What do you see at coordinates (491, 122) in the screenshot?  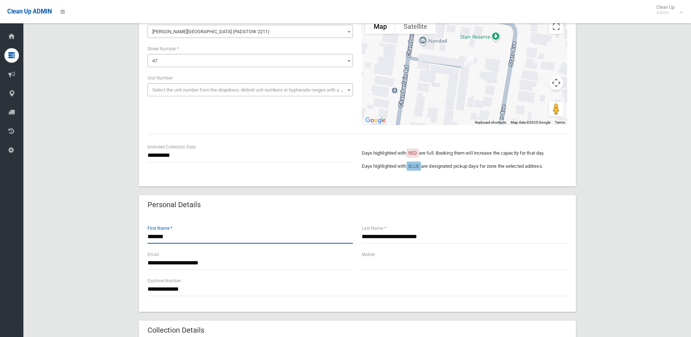 I see `button: Keyboard shortcuts` at bounding box center [491, 122].